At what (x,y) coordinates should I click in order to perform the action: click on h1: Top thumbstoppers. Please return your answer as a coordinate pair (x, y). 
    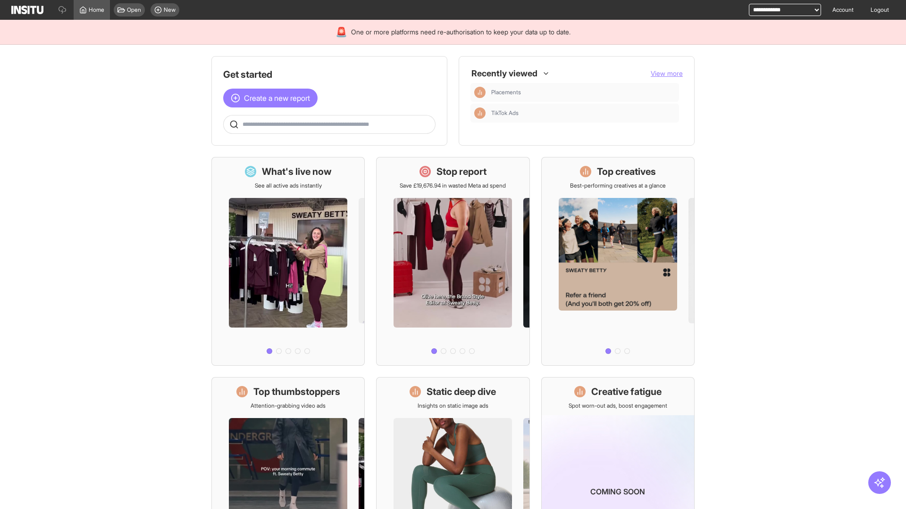
    Looking at the image, I should click on (297, 392).